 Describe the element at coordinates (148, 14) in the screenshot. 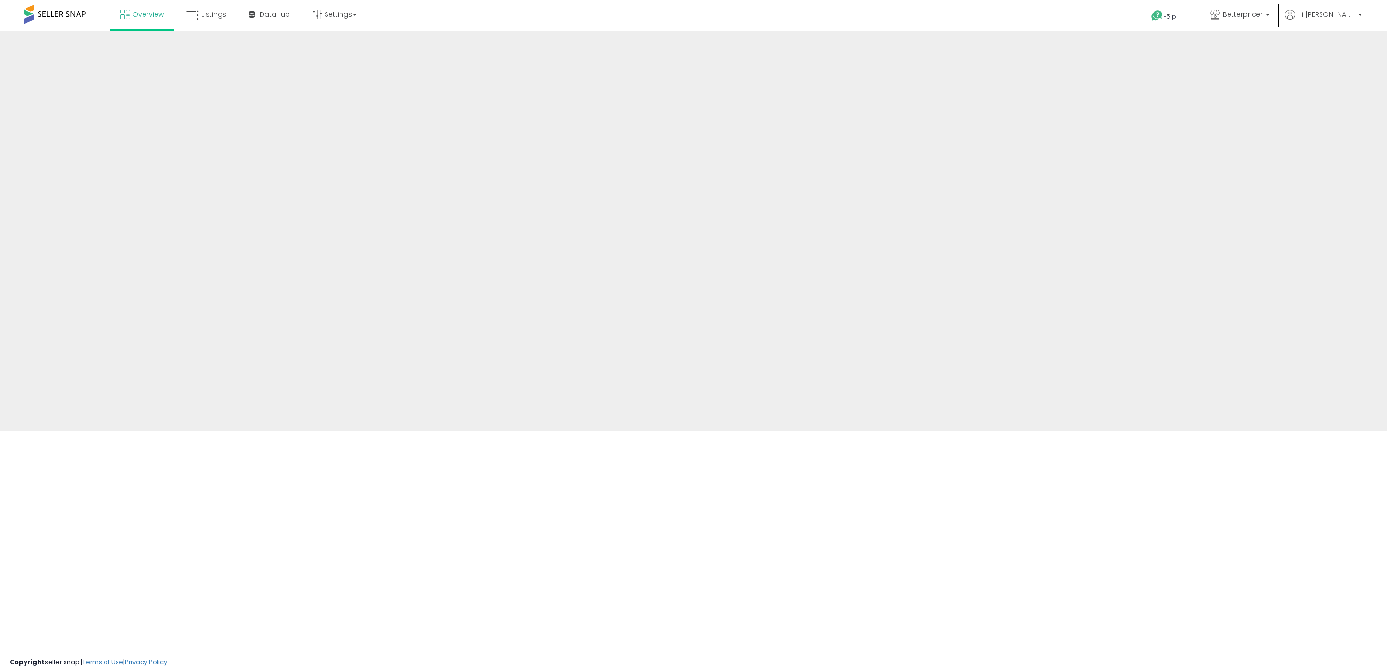

I see `span: Overview` at that location.